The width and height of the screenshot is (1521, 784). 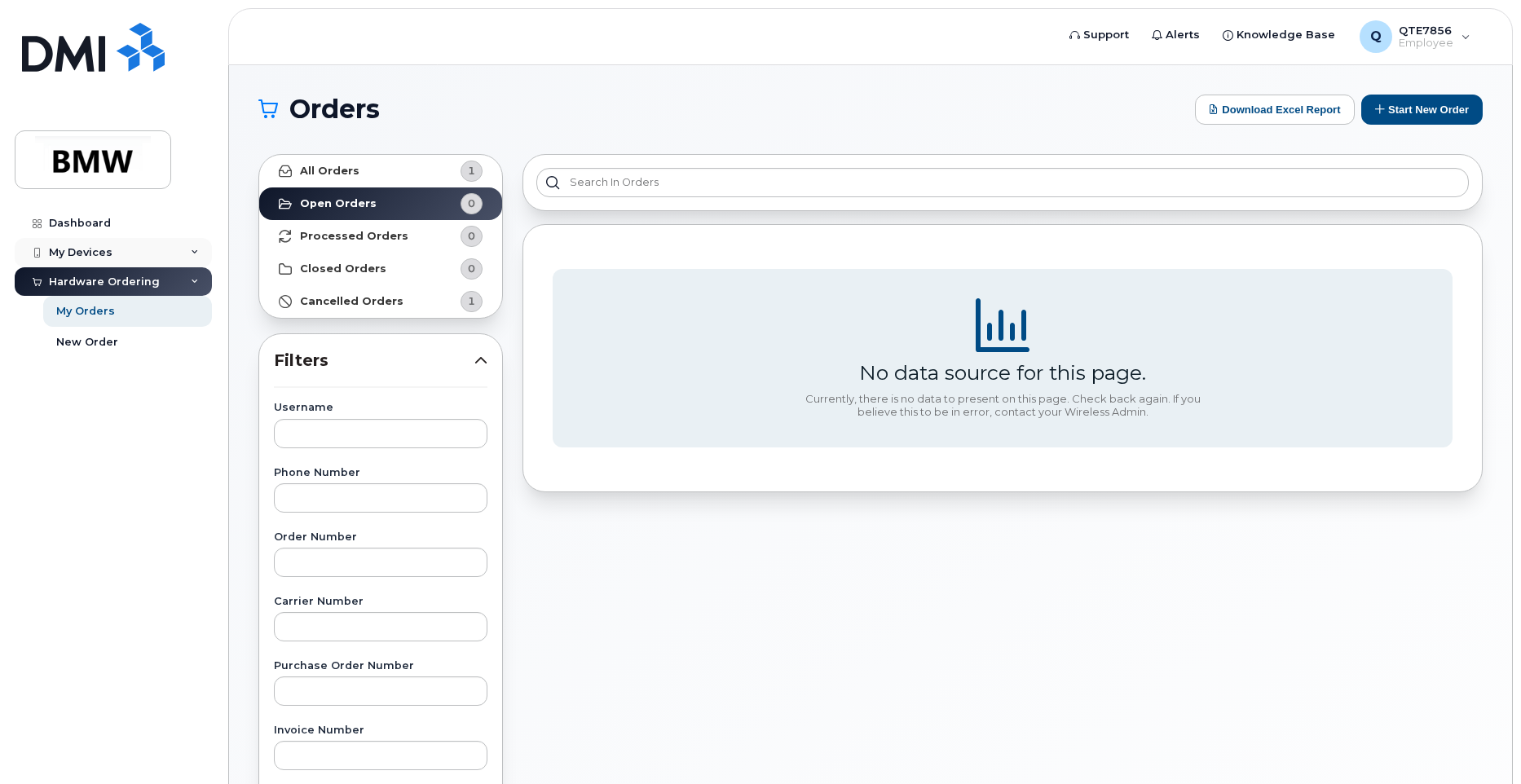 What do you see at coordinates (1274, 110) in the screenshot?
I see `button: Download Excel Report` at bounding box center [1274, 110].